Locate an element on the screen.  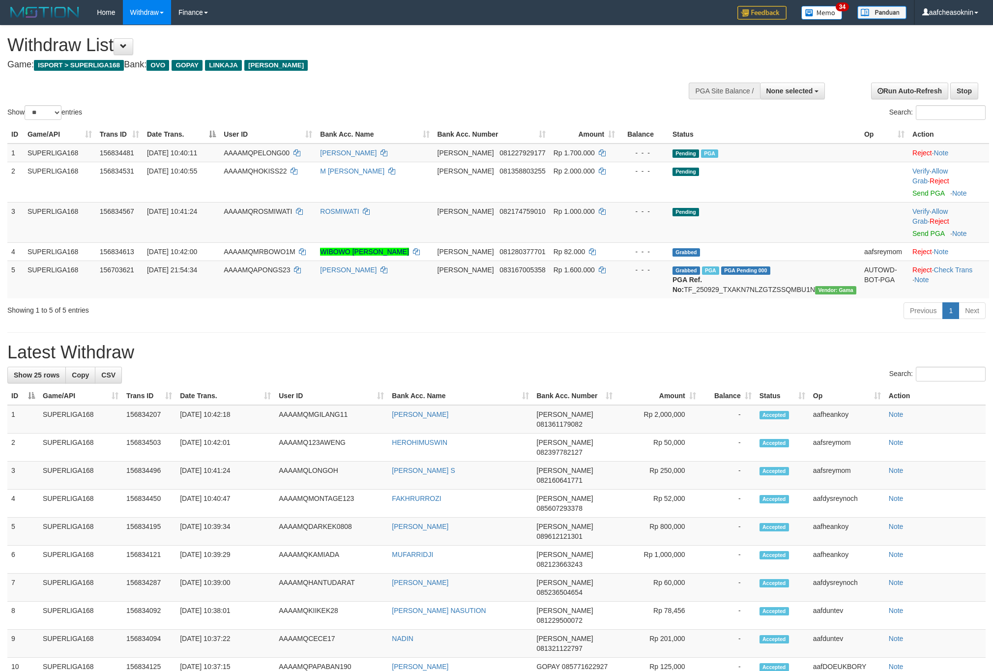
div: PGA Site Balance / is located at coordinates (724, 91).